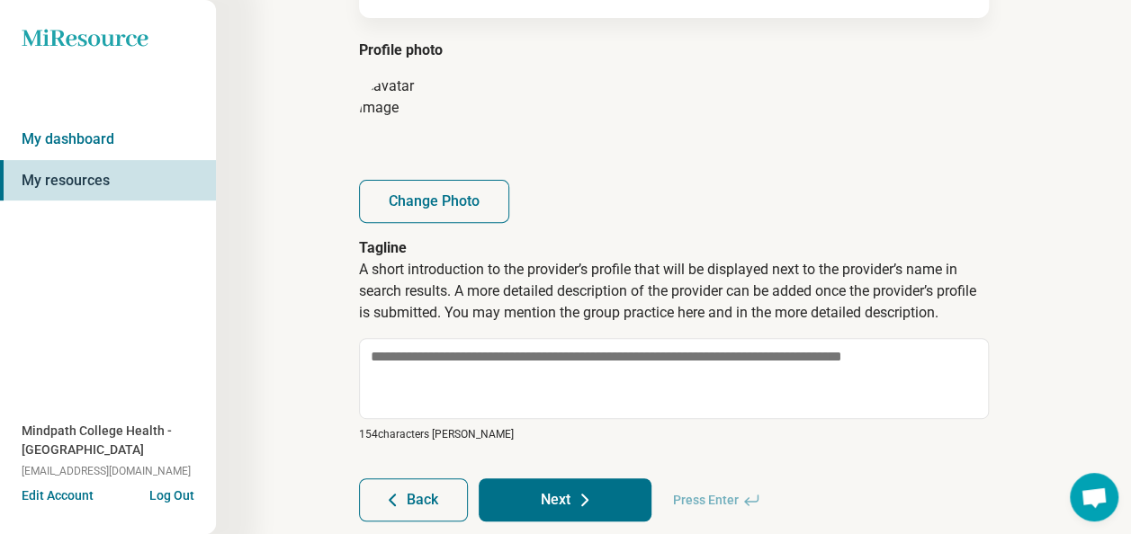 The height and width of the screenshot is (534, 1131). What do you see at coordinates (434, 202) in the screenshot?
I see `button: Change Photo` at bounding box center [434, 202].